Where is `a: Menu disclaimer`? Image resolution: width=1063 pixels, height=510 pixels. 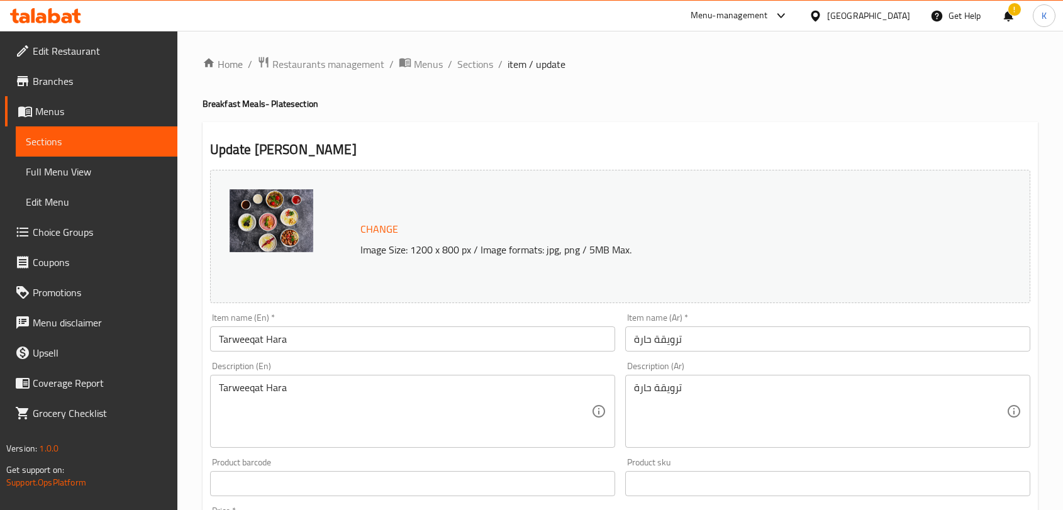 a: Menu disclaimer is located at coordinates (91, 323).